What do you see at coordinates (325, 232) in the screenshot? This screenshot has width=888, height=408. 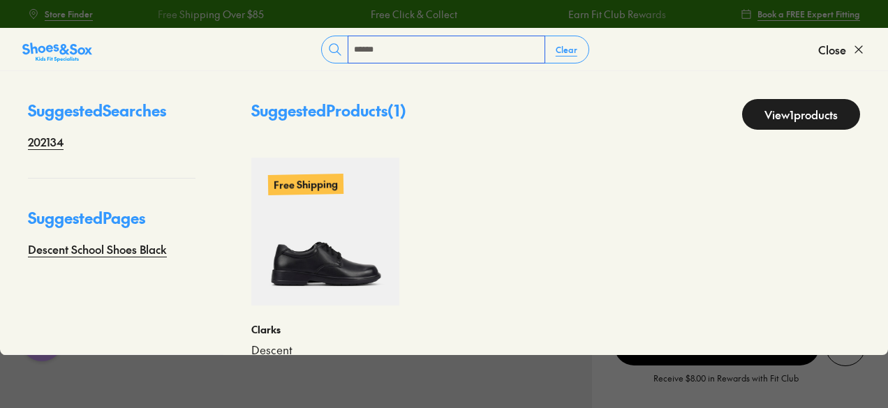 I see `a: Free Shipping` at bounding box center [325, 232].